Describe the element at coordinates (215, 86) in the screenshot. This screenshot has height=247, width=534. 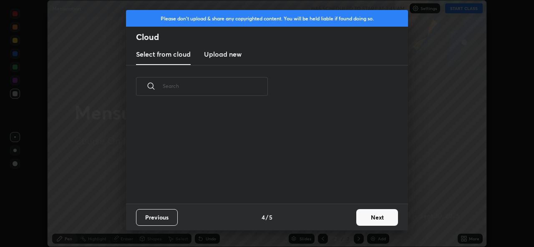
I see `input: Search` at that location.